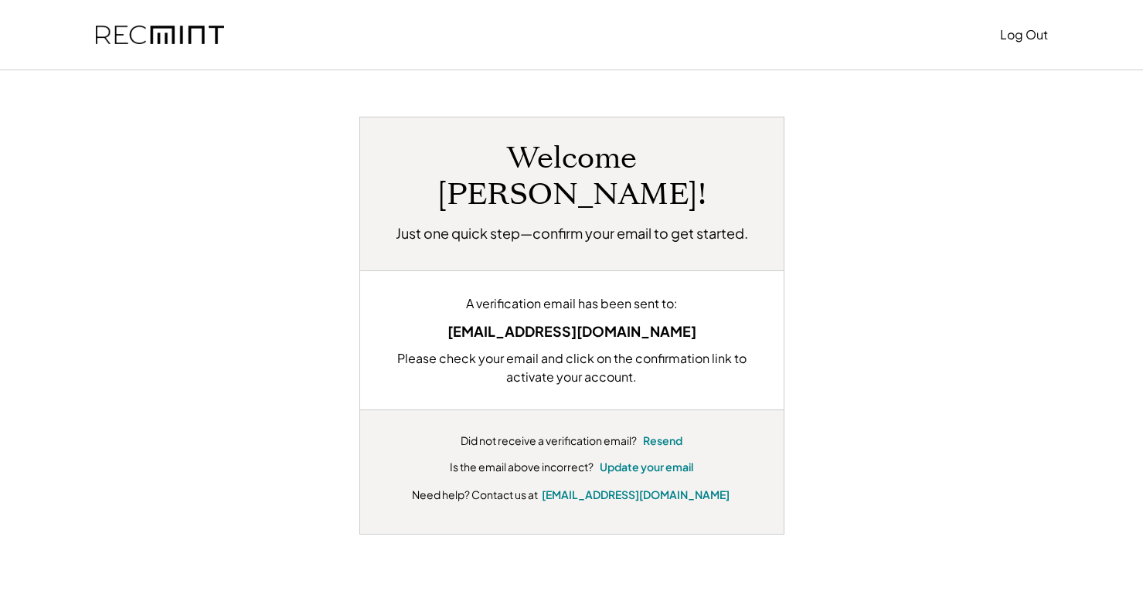 Image resolution: width=1143 pixels, height=591 pixels. I want to click on button: Update your email, so click(646, 468).